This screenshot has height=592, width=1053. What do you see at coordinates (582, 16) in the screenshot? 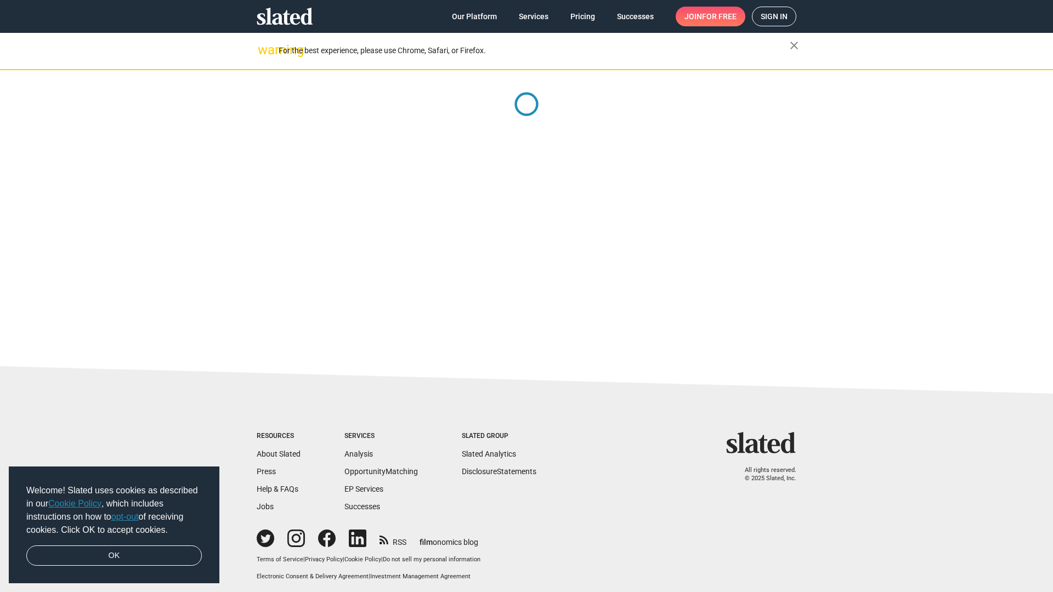
I see `span: Pricing` at bounding box center [582, 16].